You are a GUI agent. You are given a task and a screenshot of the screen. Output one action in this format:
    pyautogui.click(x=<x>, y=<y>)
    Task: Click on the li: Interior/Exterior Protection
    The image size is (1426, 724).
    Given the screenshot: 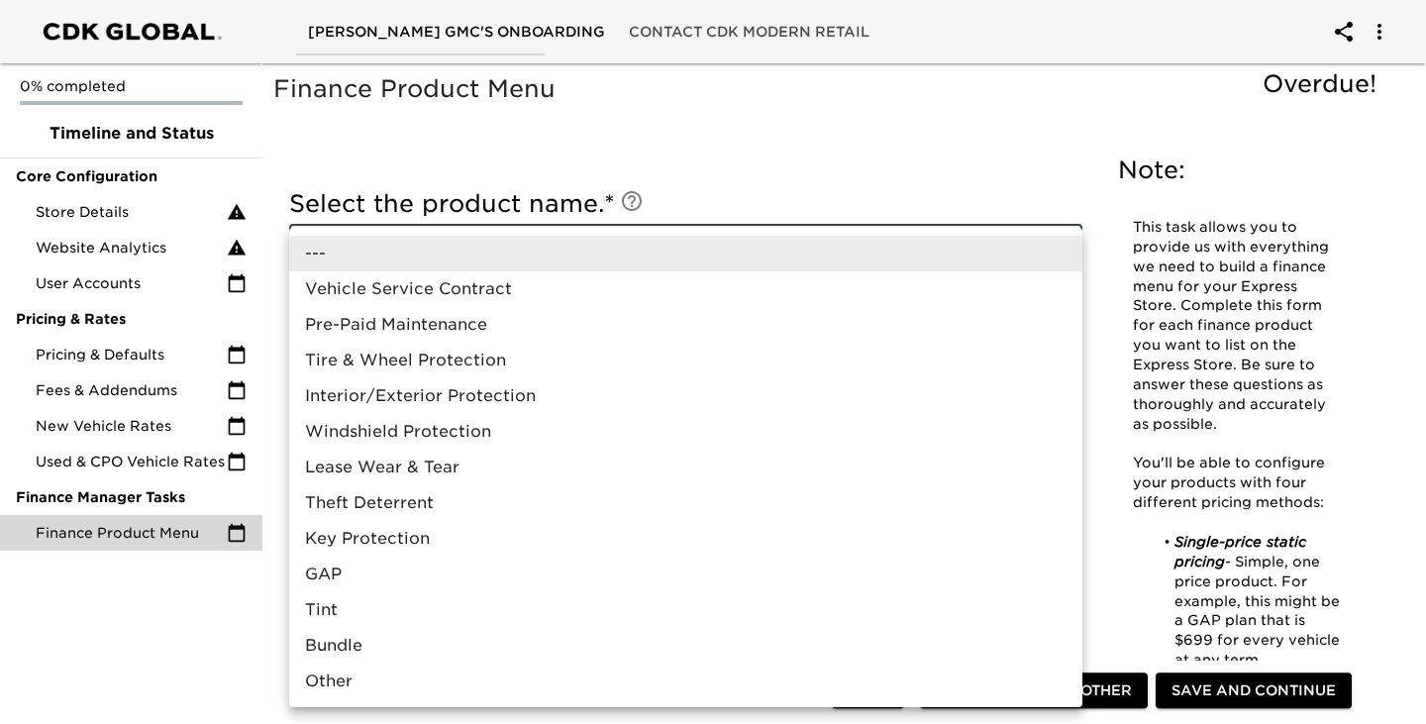 What is the action you would take?
    pyautogui.click(x=685, y=396)
    